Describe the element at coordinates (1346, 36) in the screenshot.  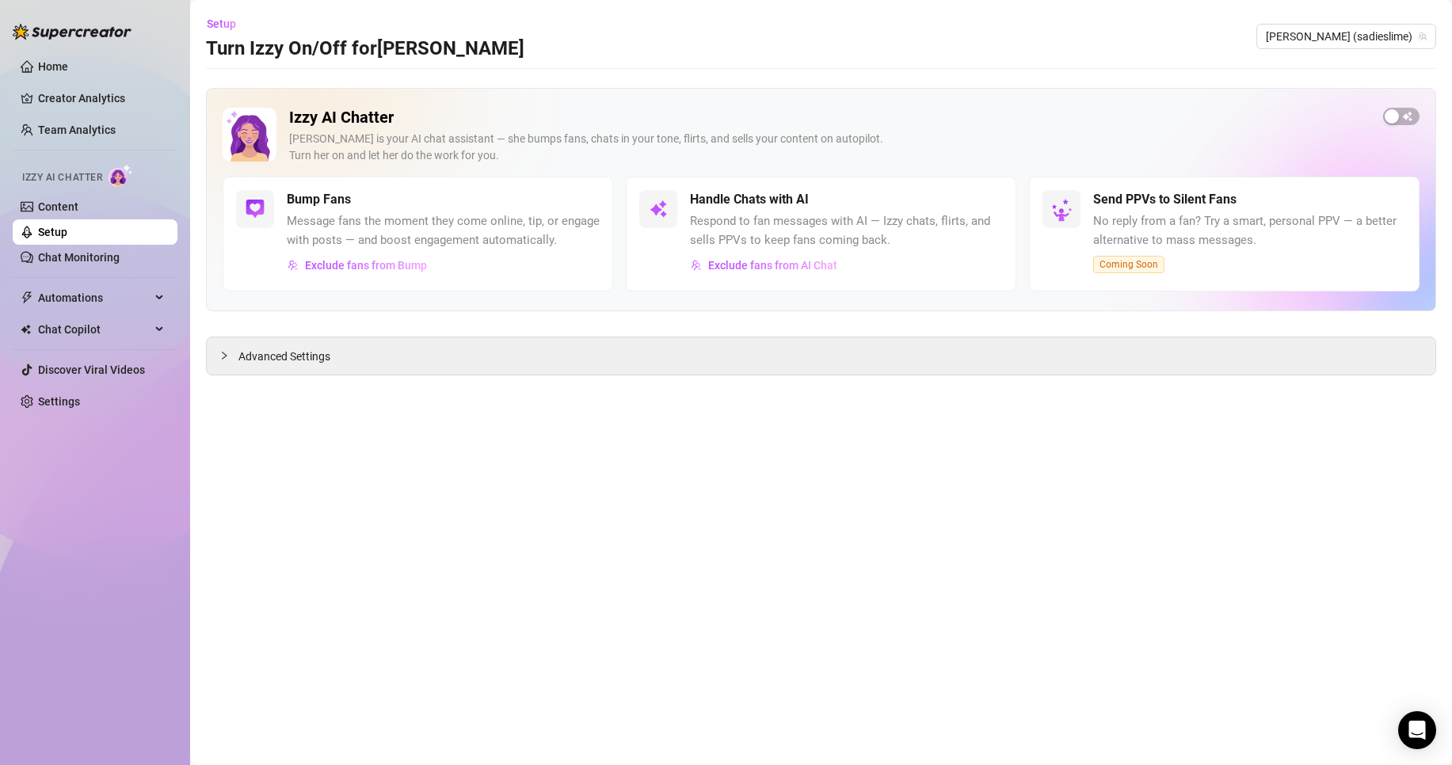
I see `span: Sadie (sadieslime)` at that location.